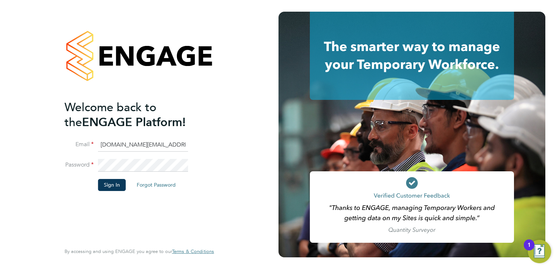 This screenshot has height=269, width=557. I want to click on a: Terms & Conditions, so click(193, 251).